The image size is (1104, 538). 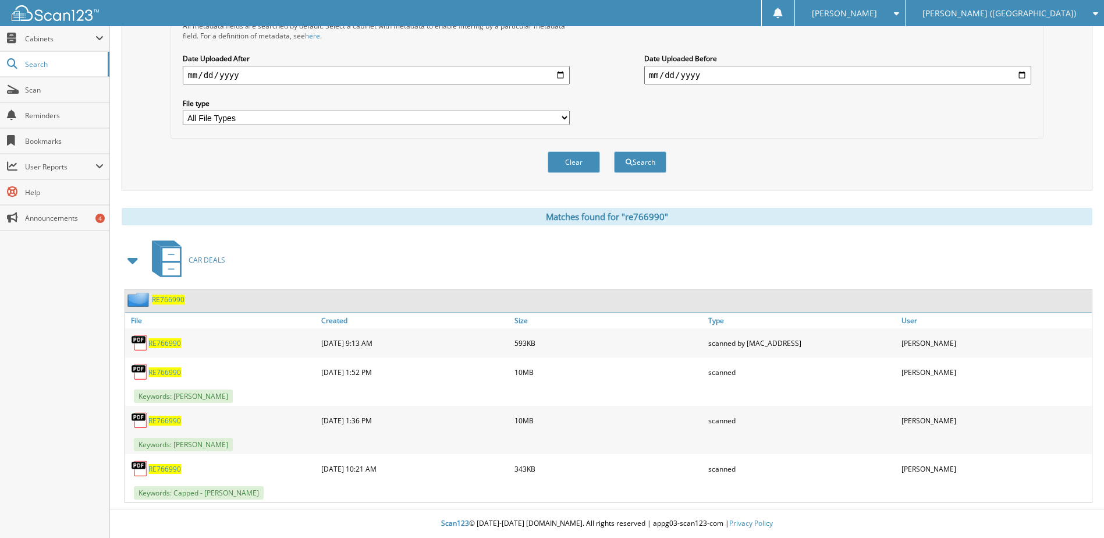 What do you see at coordinates (100, 218) in the screenshot?
I see `div: 4` at bounding box center [100, 218].